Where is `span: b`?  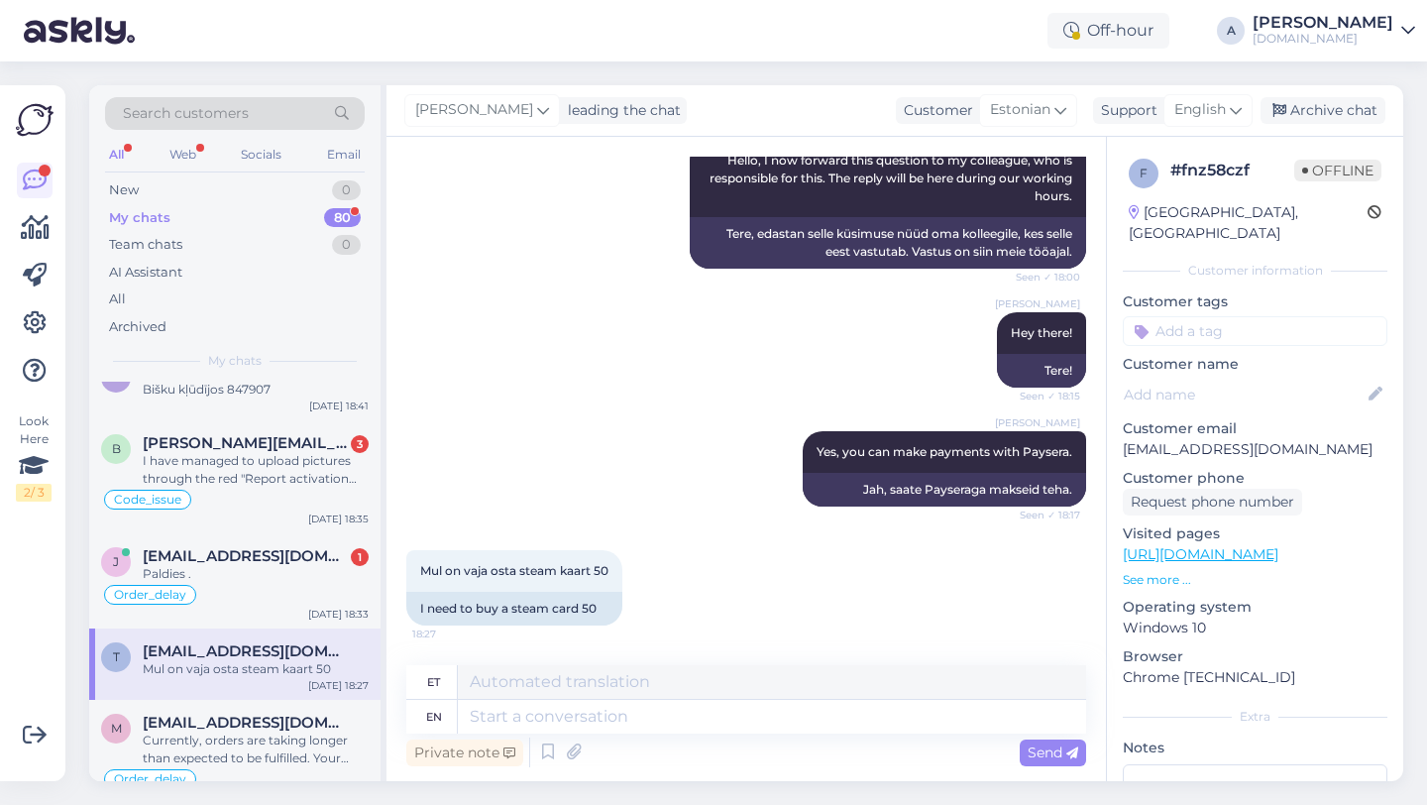
span: b is located at coordinates (116, 448).